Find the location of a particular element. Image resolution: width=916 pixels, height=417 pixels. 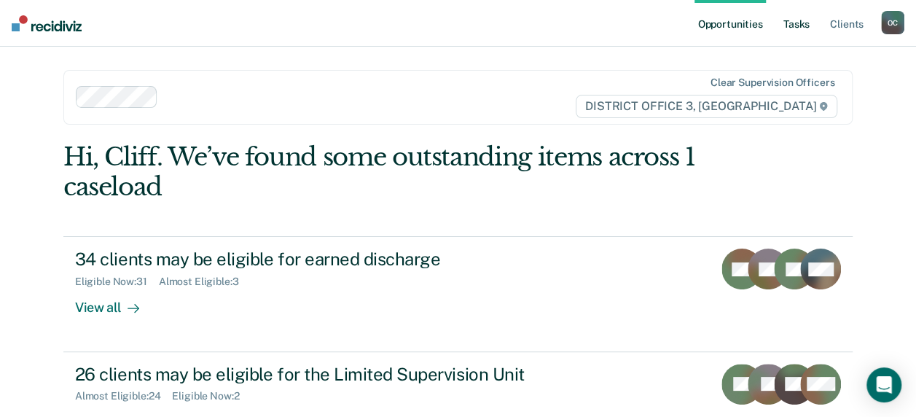

div: View all is located at coordinates (116, 302).